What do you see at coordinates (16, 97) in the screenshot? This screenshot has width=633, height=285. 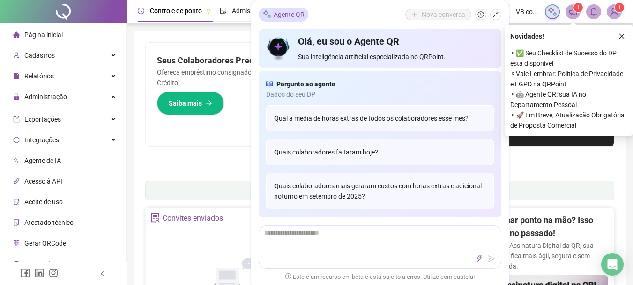 I see `span: lock` at bounding box center [16, 97].